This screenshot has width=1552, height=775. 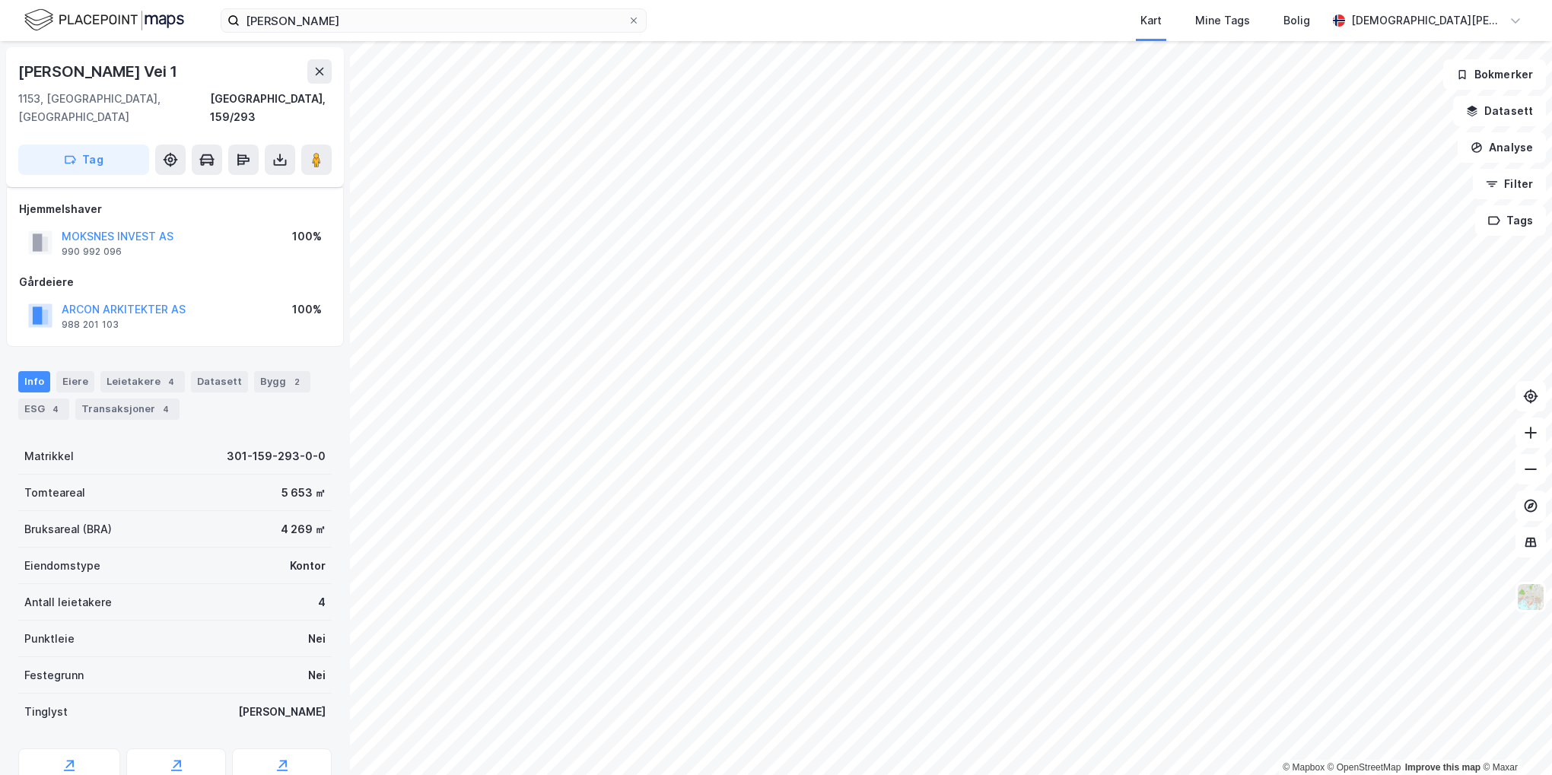 What do you see at coordinates (1531, 597) in the screenshot?
I see `img: Z` at bounding box center [1531, 597].